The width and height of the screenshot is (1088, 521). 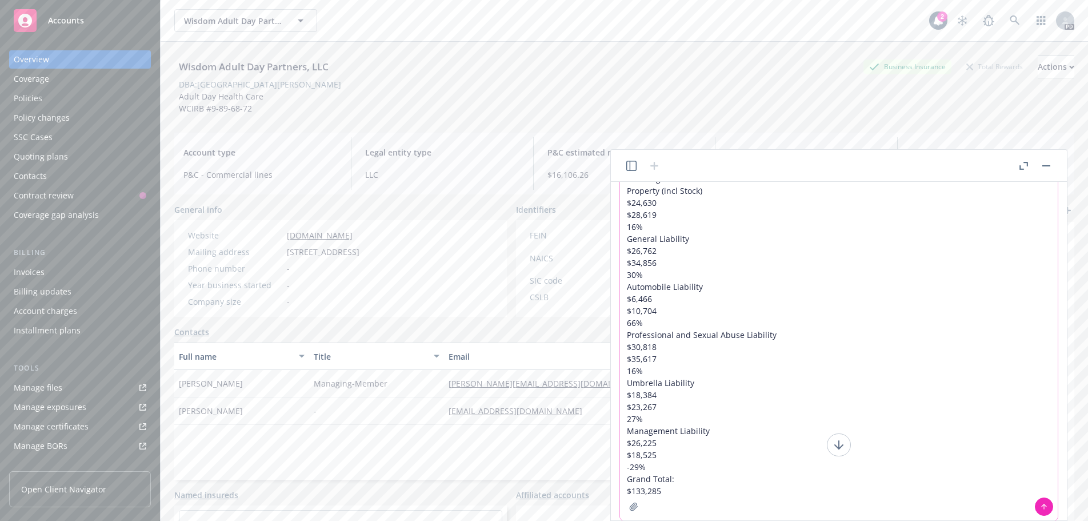 I want to click on span: Manage exposures, so click(x=80, y=407).